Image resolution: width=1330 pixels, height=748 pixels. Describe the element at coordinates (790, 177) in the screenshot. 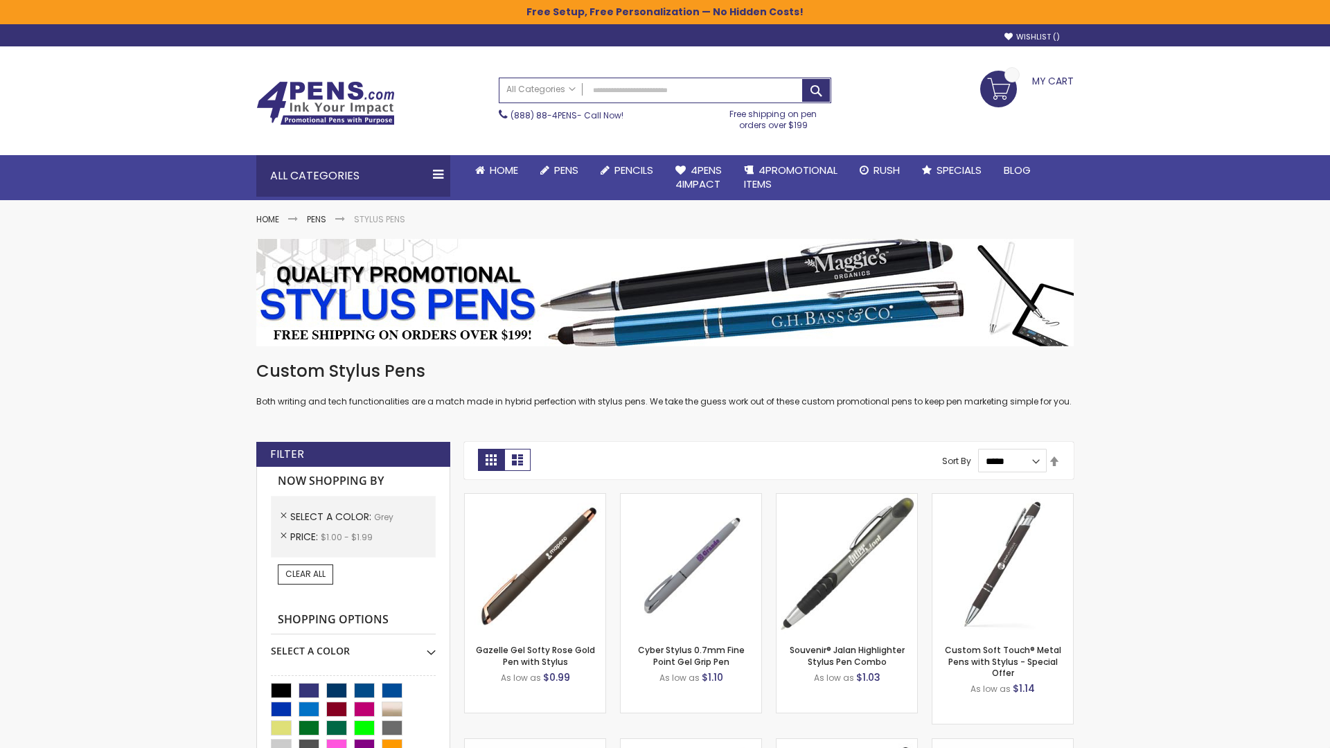

I see `a: 4PROMOTIONALITEMS` at that location.